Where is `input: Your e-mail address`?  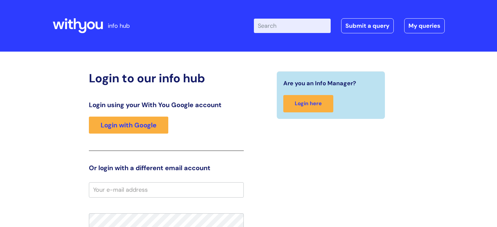
input: Your e-mail address is located at coordinates (166, 190).